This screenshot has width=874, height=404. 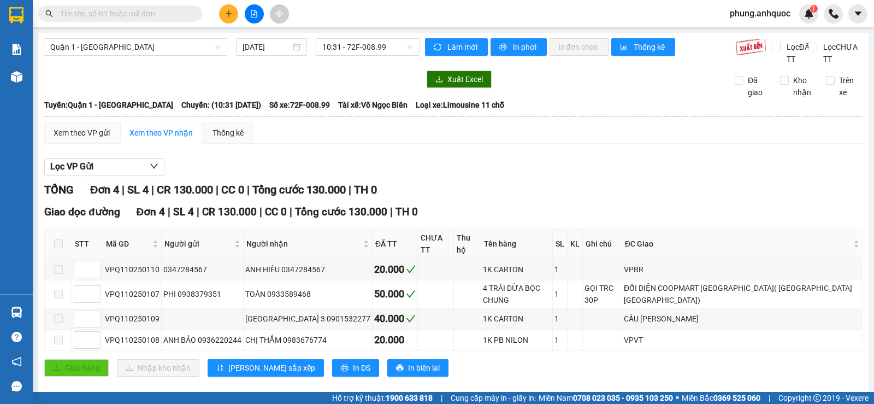 I want to click on div: VPVT, so click(x=742, y=340).